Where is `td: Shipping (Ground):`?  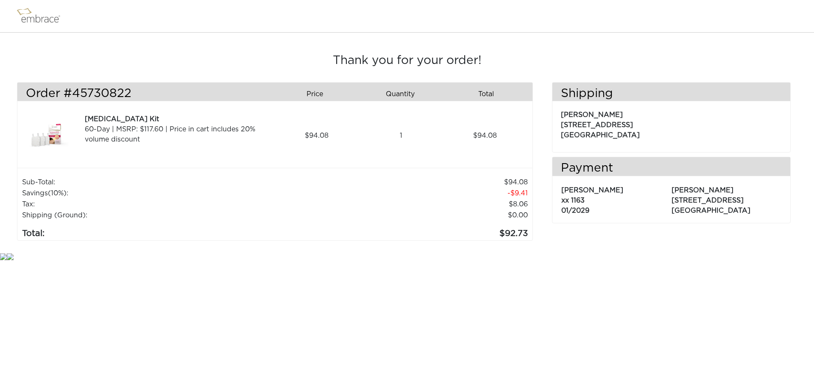 td: Shipping (Ground): is located at coordinates (161, 215).